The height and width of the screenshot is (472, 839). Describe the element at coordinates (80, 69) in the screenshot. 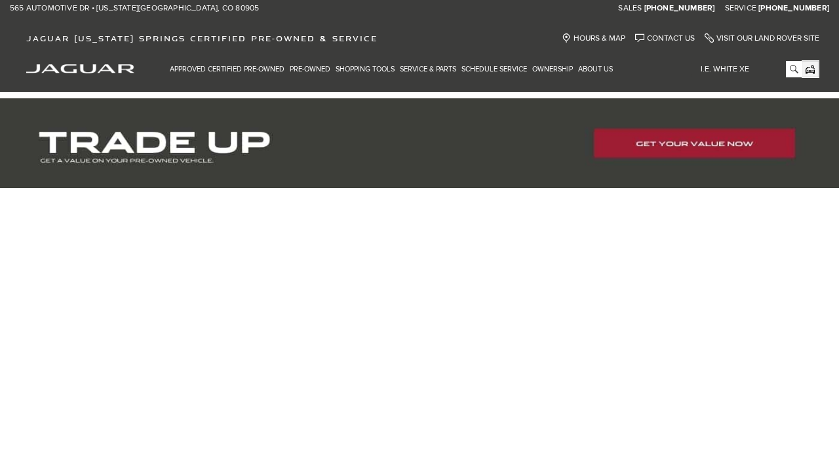

I see `img: Jaguar` at that location.